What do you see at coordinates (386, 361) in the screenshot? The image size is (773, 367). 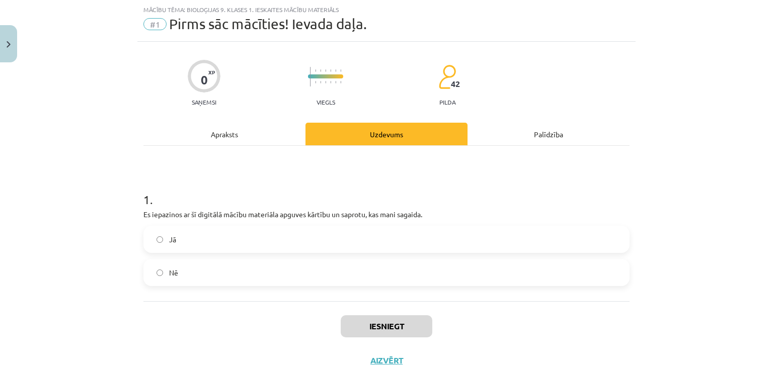 I see `button: Aizvērt` at bounding box center [386, 361].